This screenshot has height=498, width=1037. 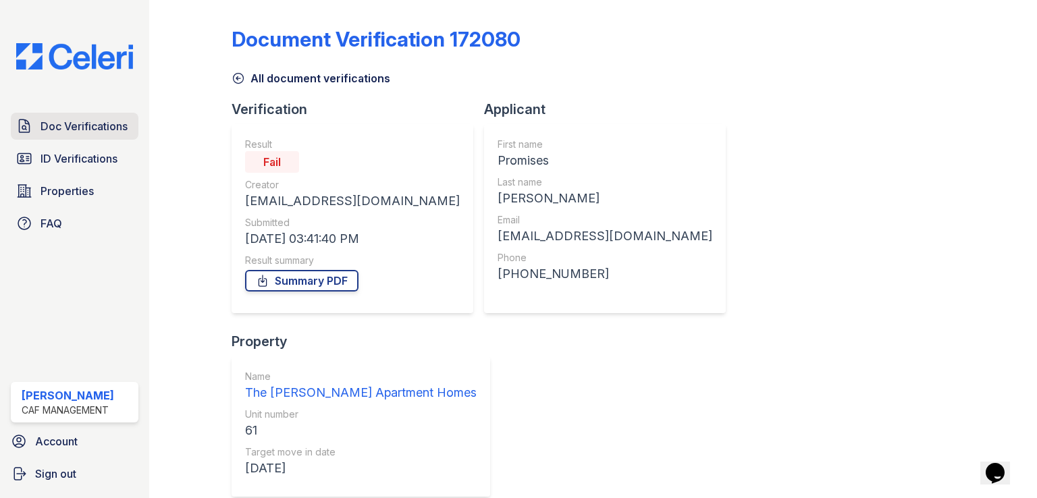 What do you see at coordinates (358, 109) in the screenshot?
I see `div: Verification` at bounding box center [358, 109].